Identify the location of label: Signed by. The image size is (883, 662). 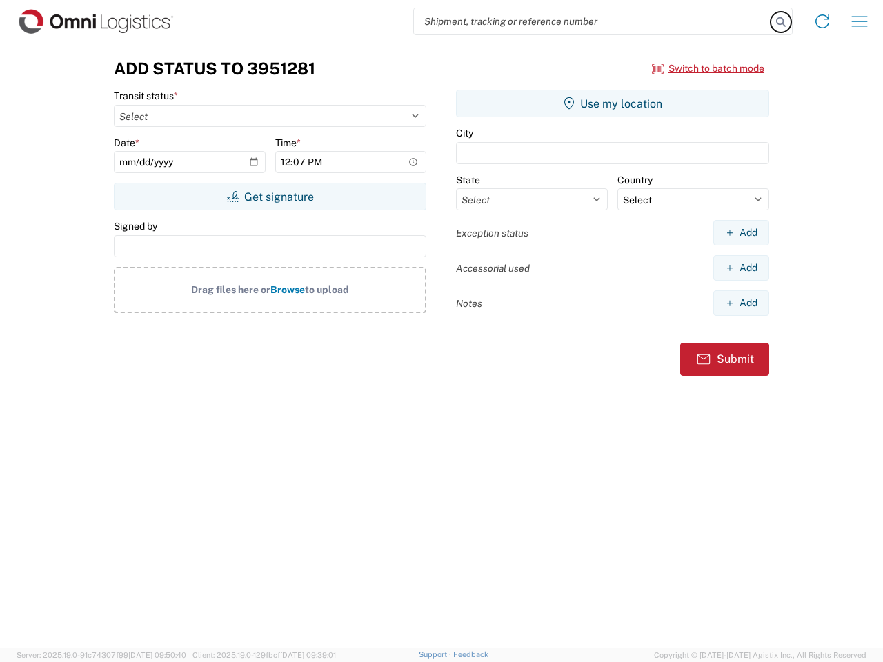
(135, 226).